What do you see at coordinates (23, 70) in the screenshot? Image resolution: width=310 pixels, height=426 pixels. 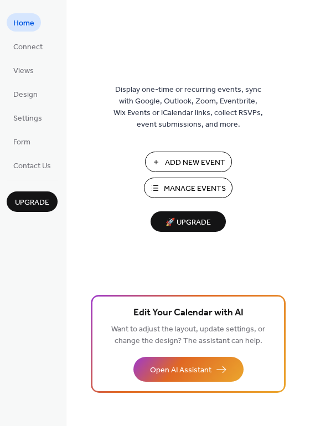 I see `a: Views` at bounding box center [23, 70].